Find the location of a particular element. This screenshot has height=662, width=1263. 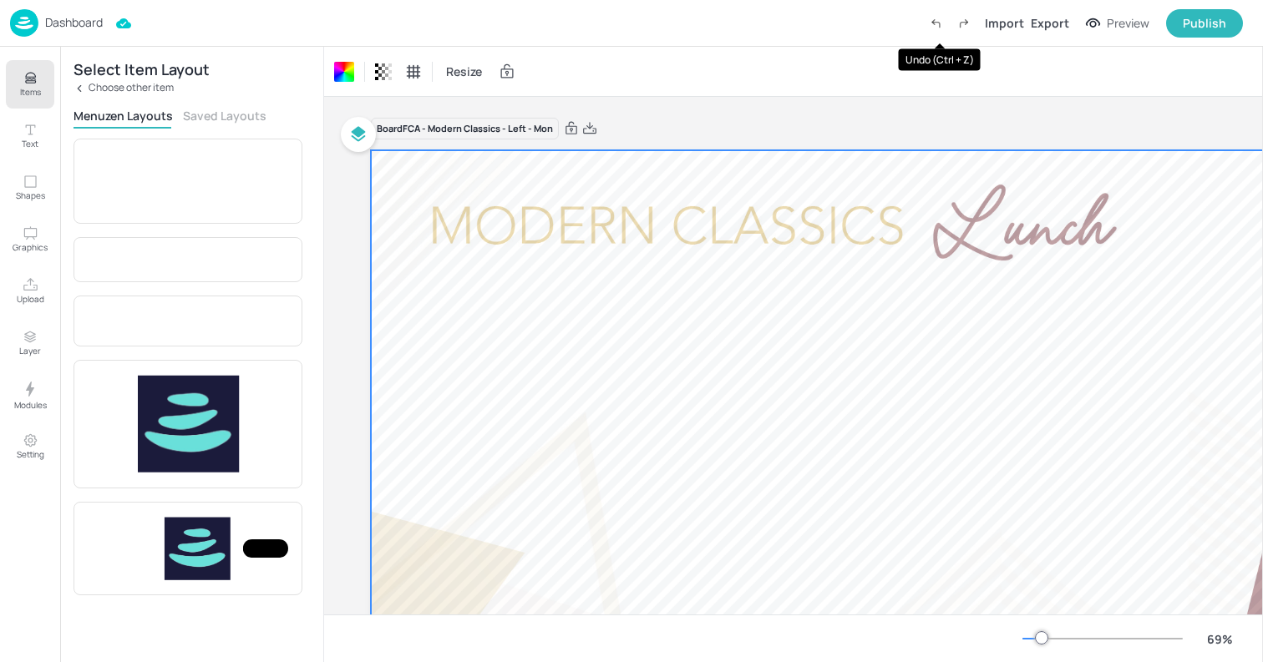

span: Resize is located at coordinates (463, 71).